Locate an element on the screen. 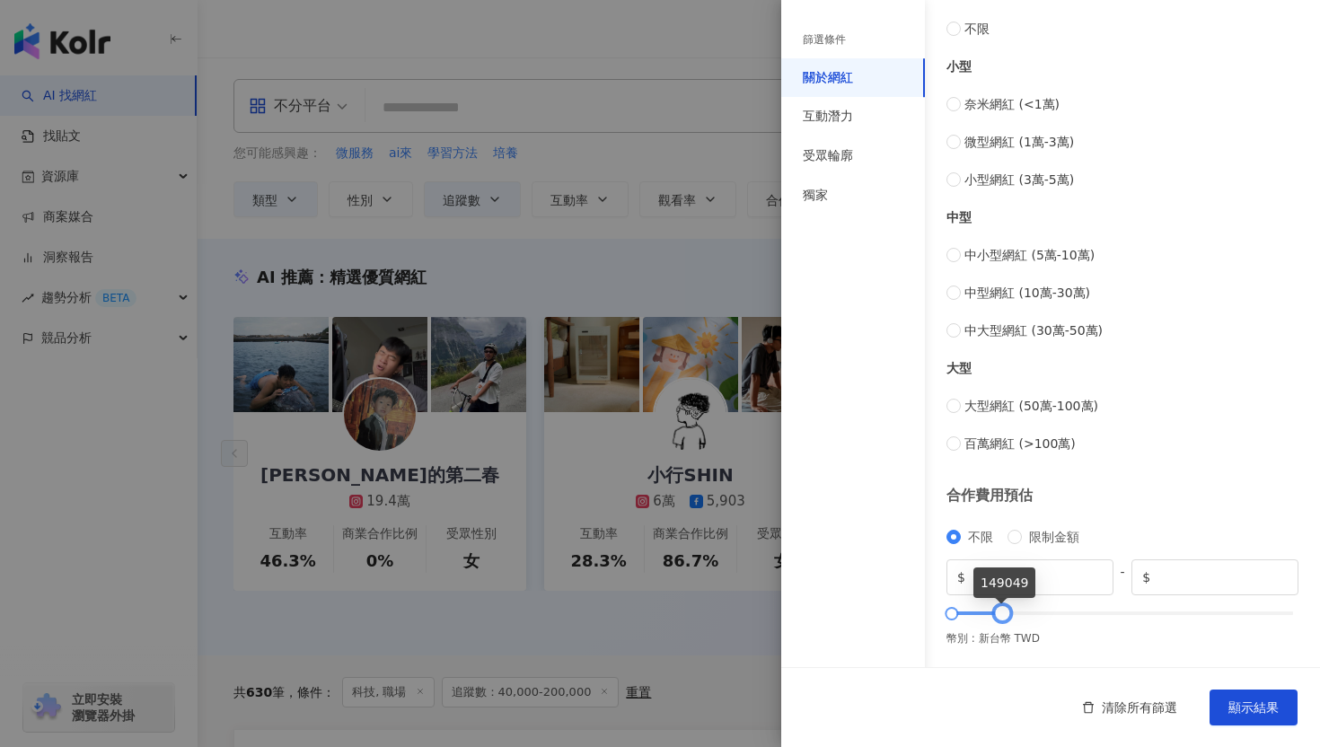  button: 顯示結果 is located at coordinates (1254, 708).